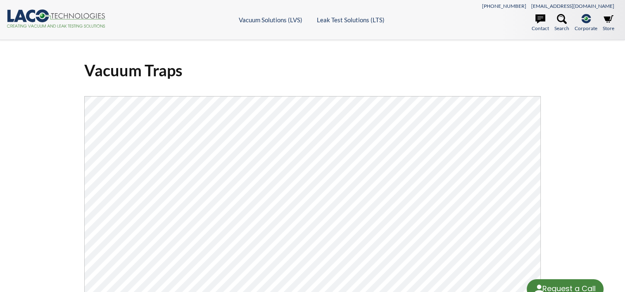 Image resolution: width=625 pixels, height=292 pixels. What do you see at coordinates (270, 20) in the screenshot?
I see `a: Vacuum Solutions (LVS)` at bounding box center [270, 20].